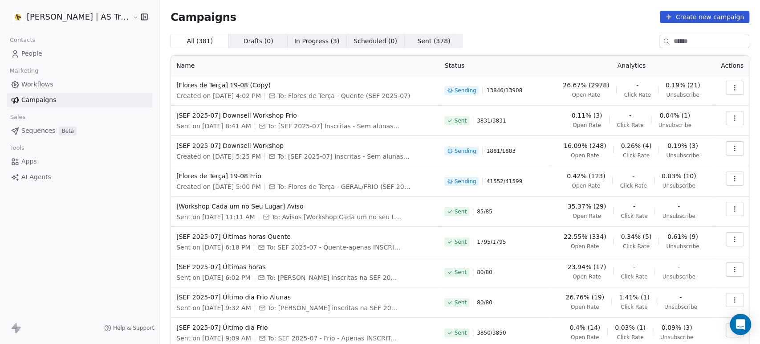 The image size is (760, 344). What do you see at coordinates (305, 115) in the screenshot?
I see `span: [SEF 2025-07] Downsell Workshop Frio` at bounding box center [305, 115].